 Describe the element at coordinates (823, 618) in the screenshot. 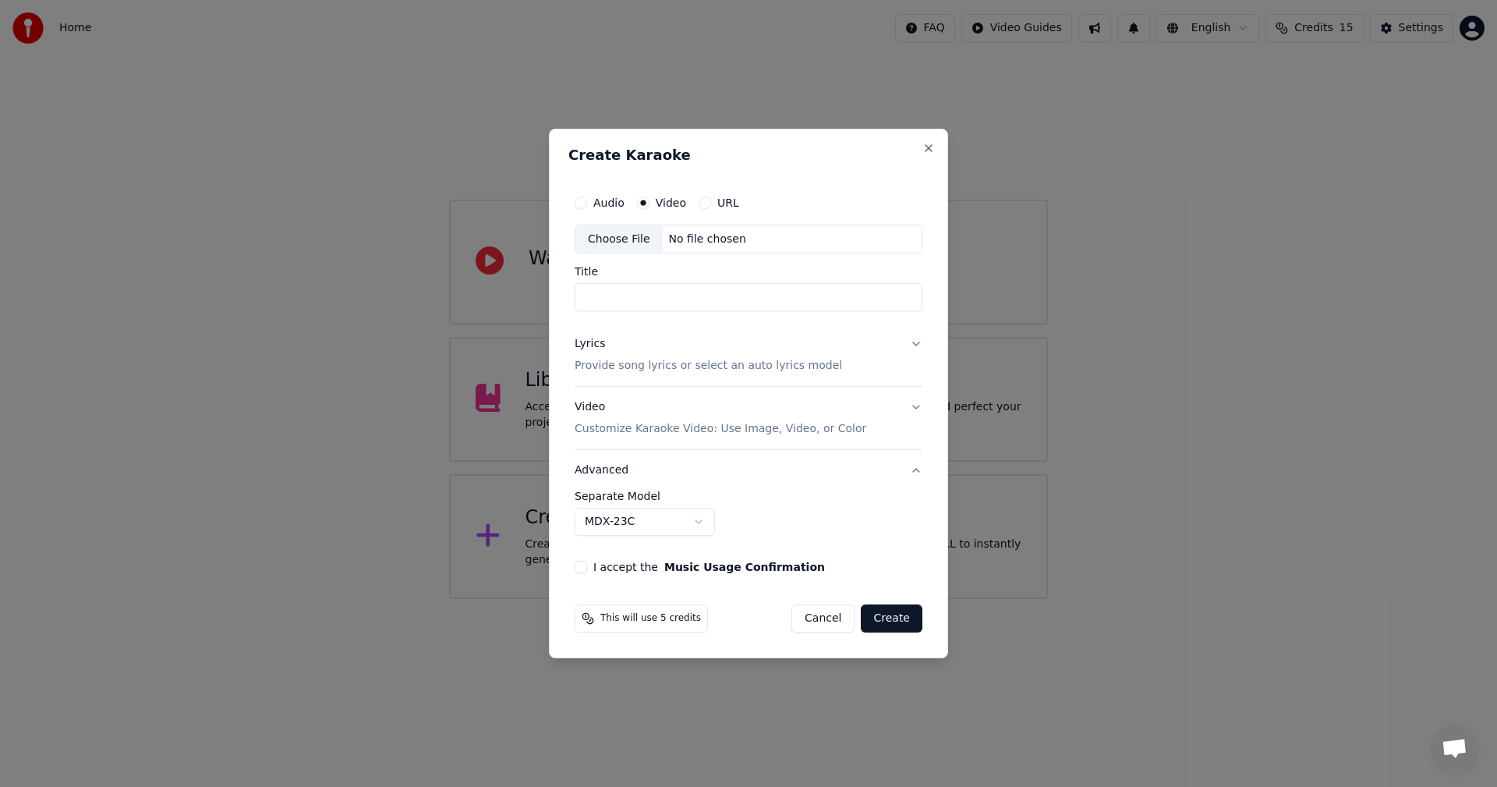

I see `button: Cancel` at that location.